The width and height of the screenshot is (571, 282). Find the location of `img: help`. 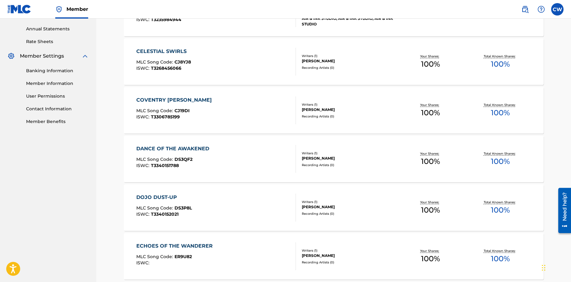

img: help is located at coordinates (541, 9).